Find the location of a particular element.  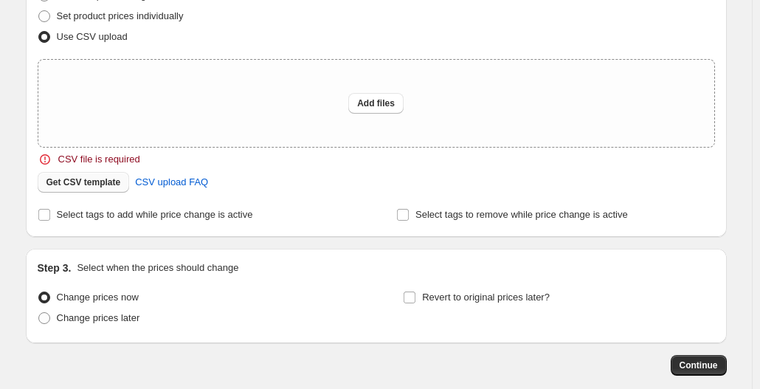

span: Select tags to remove while price change is active is located at coordinates (522, 214).